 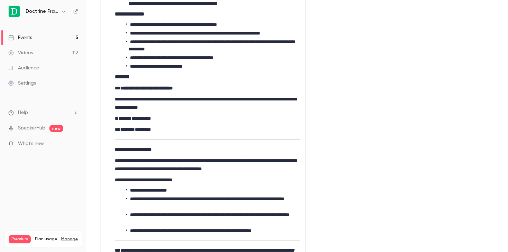 I want to click on a: Manage, so click(x=69, y=240).